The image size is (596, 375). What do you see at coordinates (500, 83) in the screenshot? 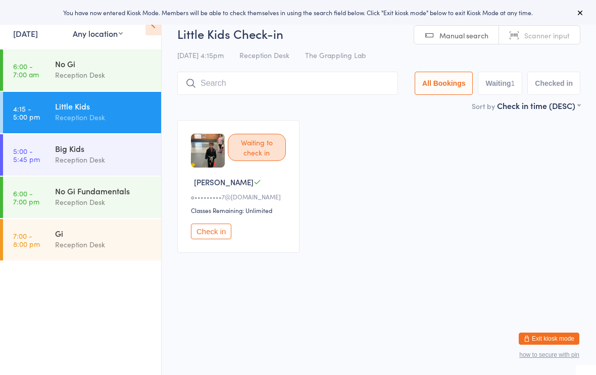
I see `button: Waiting1` at bounding box center [500, 83].